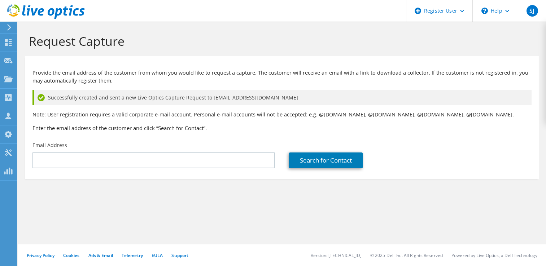  Describe the element at coordinates (50, 146) in the screenshot. I see `label: Email Address` at that location.